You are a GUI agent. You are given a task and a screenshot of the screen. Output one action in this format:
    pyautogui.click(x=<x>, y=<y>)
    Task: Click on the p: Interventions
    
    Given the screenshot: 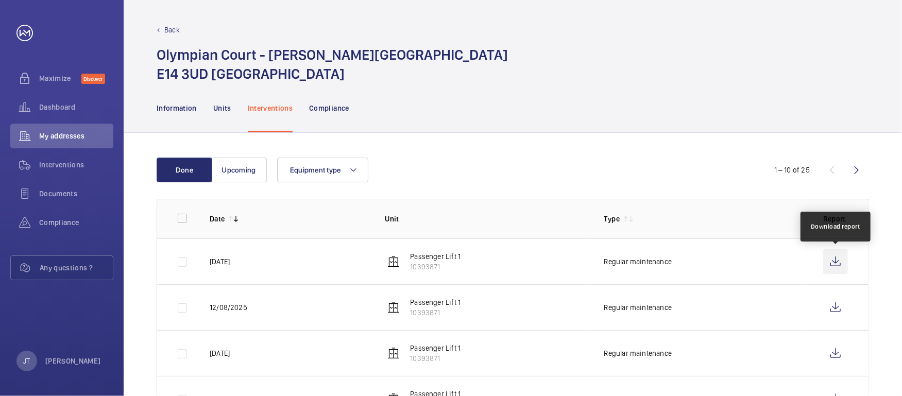 What is the action you would take?
    pyautogui.click(x=270, y=108)
    